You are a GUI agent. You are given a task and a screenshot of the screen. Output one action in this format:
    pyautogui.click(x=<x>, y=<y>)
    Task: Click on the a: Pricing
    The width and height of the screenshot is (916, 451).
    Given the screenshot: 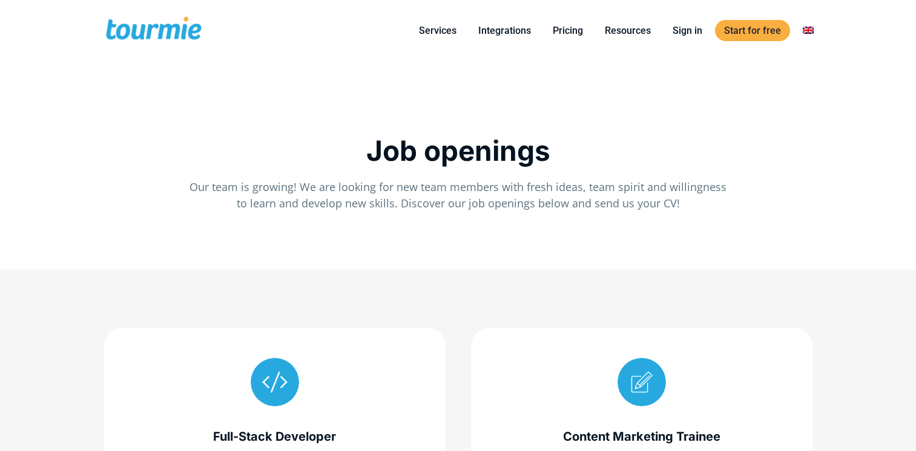 What is the action you would take?
    pyautogui.click(x=568, y=30)
    